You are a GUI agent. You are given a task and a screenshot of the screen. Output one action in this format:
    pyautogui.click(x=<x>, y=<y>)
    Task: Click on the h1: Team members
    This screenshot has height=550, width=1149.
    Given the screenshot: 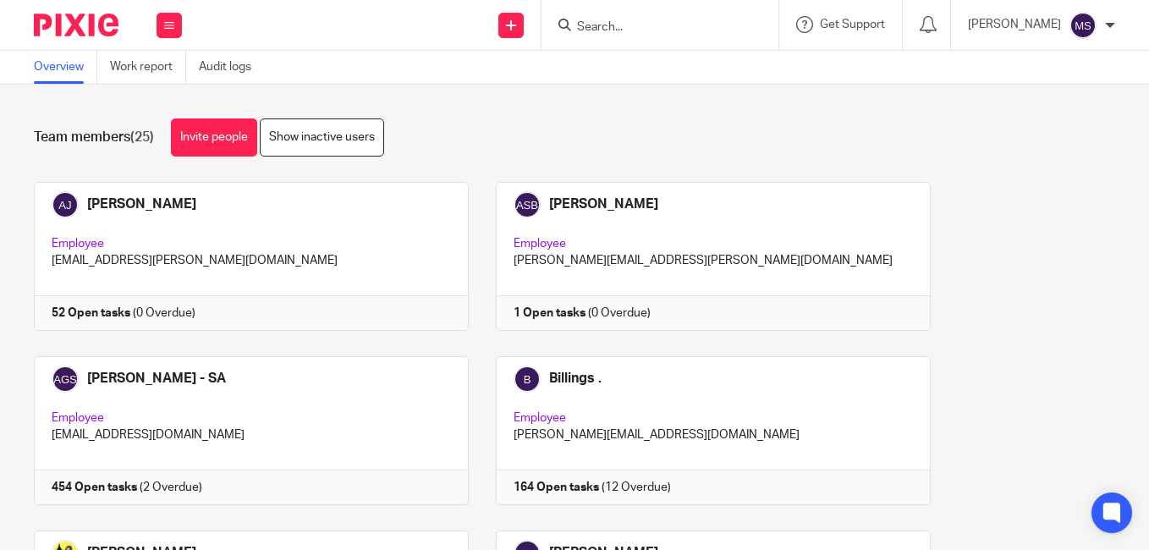 What is the action you would take?
    pyautogui.click(x=94, y=137)
    